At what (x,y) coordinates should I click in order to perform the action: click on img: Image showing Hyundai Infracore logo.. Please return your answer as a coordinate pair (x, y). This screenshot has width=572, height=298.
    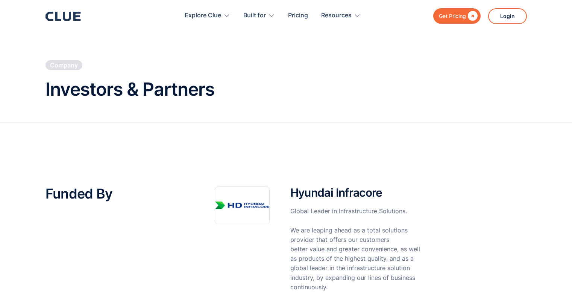
    Looking at the image, I should click on (242, 205).